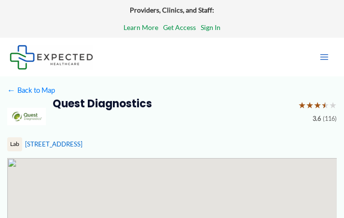 The width and height of the screenshot is (344, 218). Describe the element at coordinates (330, 119) in the screenshot. I see `span: (116)` at that location.